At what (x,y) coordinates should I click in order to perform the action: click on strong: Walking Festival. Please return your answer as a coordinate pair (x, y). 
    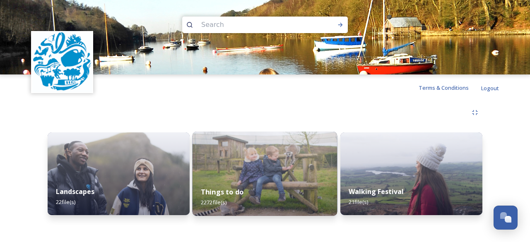
    Looking at the image, I should click on (376, 192).